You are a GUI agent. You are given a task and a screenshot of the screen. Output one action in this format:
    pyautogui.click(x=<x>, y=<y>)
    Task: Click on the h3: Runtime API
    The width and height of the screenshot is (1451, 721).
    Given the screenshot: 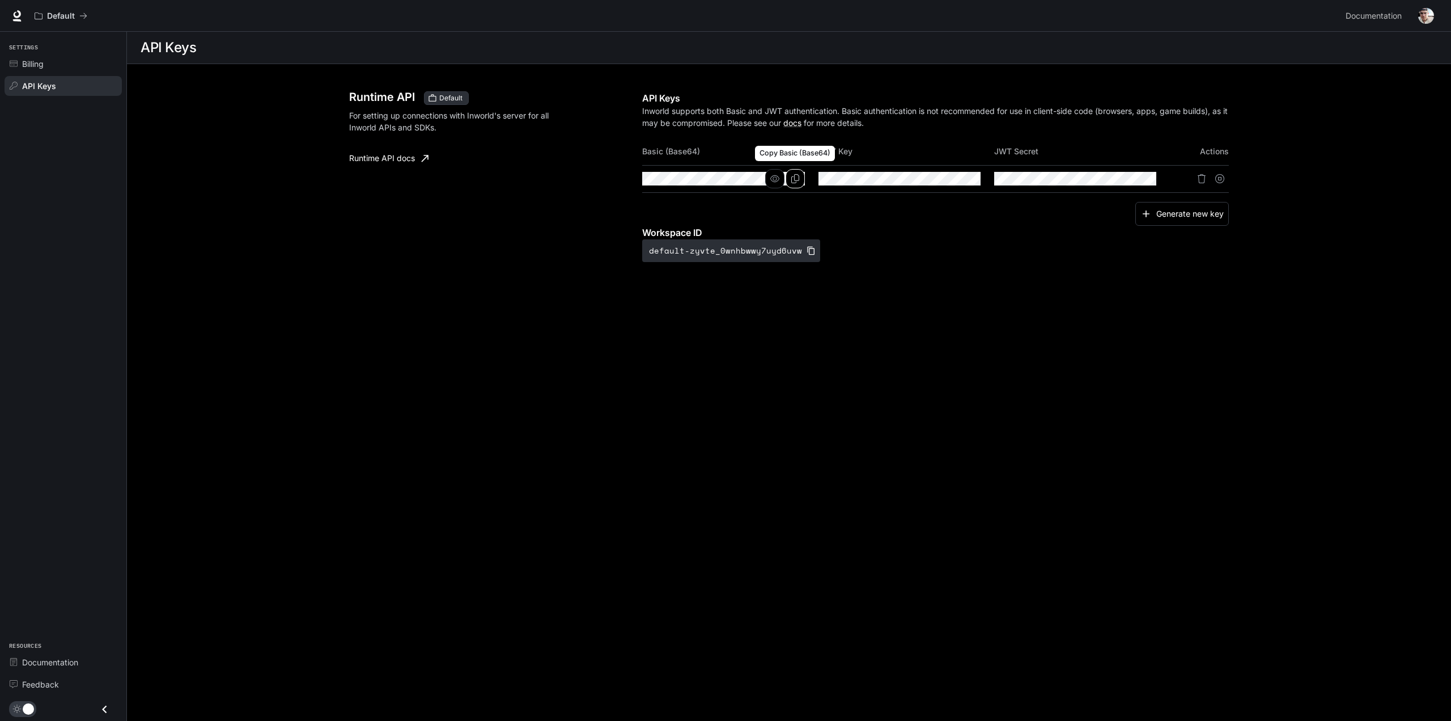 What is the action you would take?
    pyautogui.click(x=382, y=97)
    